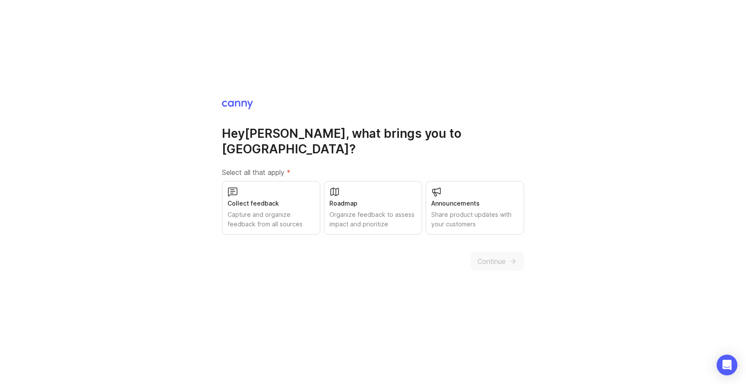 The width and height of the screenshot is (746, 384). Describe the element at coordinates (373, 219) in the screenshot. I see `div: Organize feedback to assess impact and prioritize` at that location.